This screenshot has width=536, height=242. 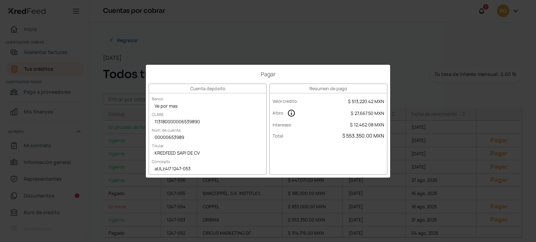 I want to click on div: 00000653989, so click(x=208, y=138).